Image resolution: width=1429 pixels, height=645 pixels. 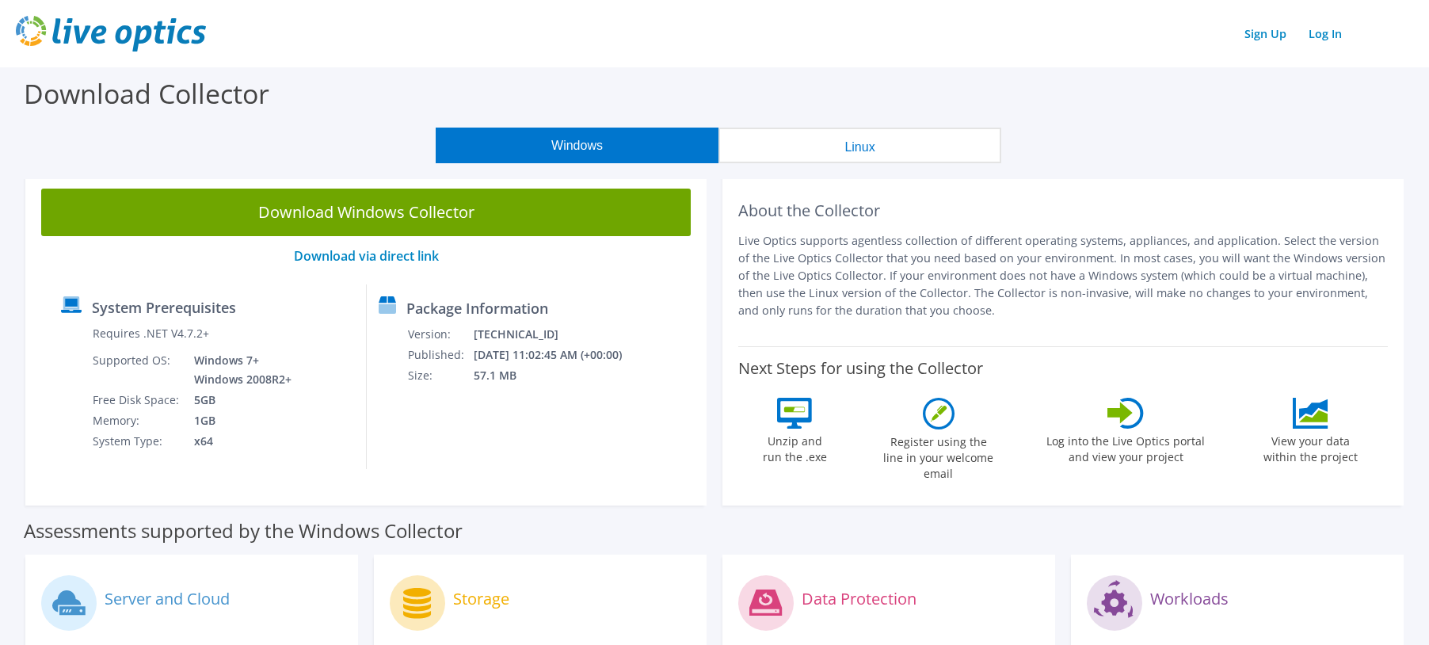 What do you see at coordinates (859, 599) in the screenshot?
I see `label: Data Protection` at bounding box center [859, 599].